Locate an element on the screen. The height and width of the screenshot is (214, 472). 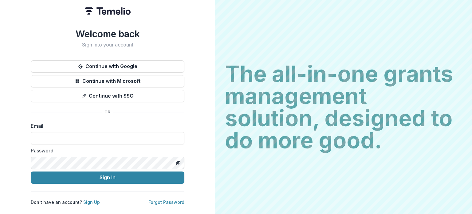
p: Don't have an account? is located at coordinates (65, 202).